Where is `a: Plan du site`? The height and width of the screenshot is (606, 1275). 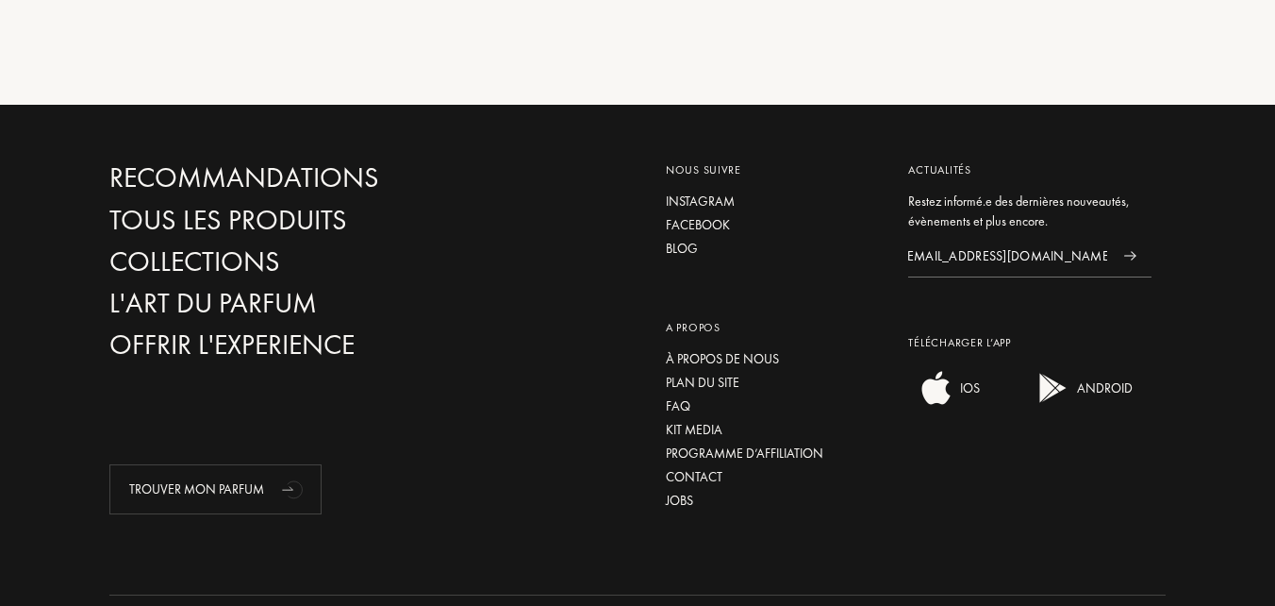
a: Plan du site is located at coordinates (774, 382).